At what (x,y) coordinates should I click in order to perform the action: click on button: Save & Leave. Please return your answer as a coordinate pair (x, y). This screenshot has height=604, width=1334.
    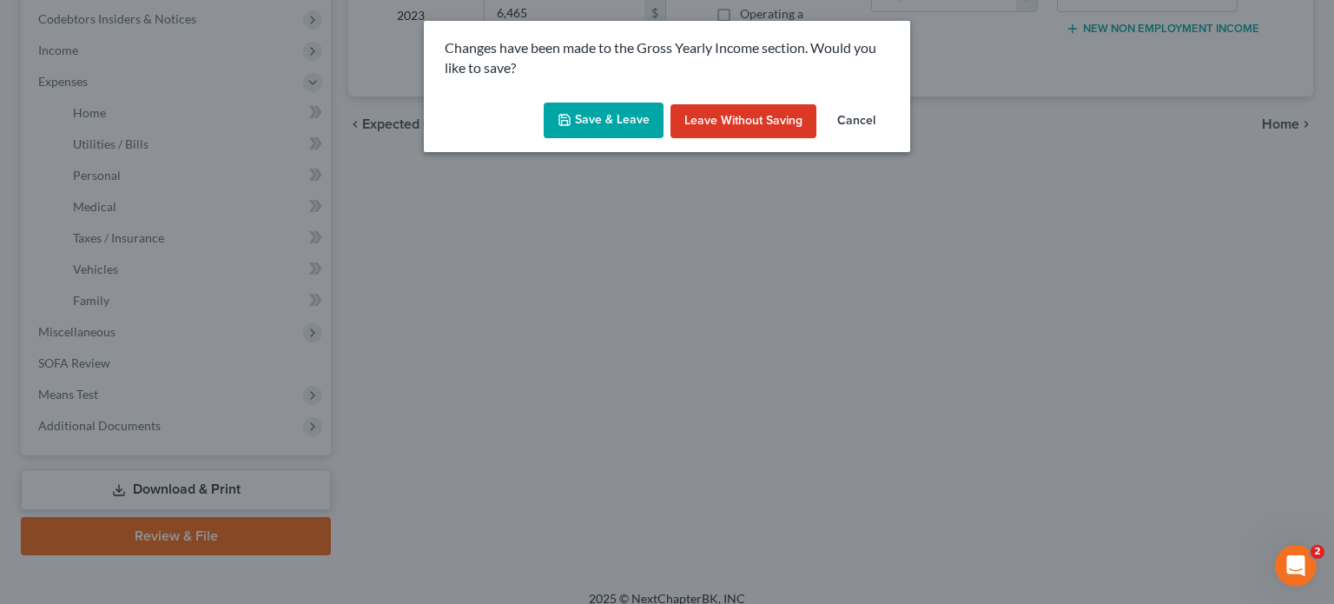
    Looking at the image, I should click on (604, 121).